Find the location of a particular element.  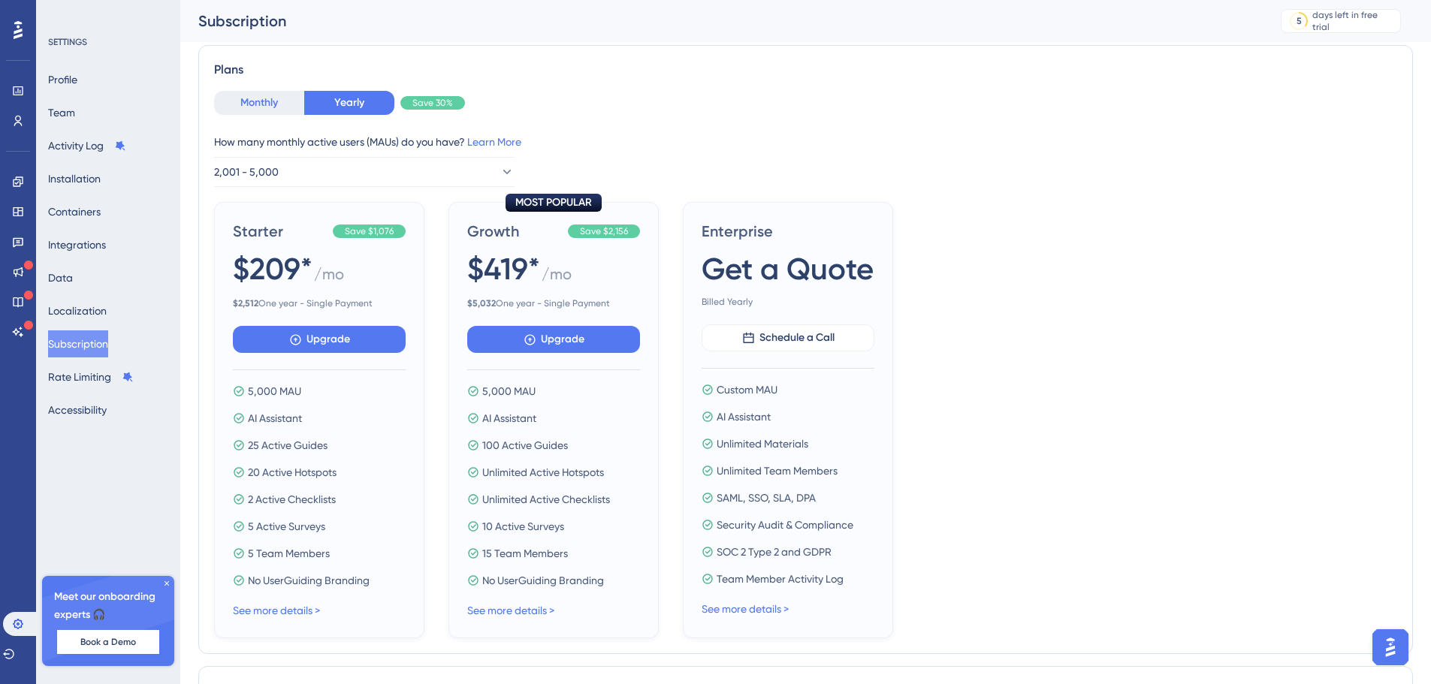

button: Localization is located at coordinates (77, 311).